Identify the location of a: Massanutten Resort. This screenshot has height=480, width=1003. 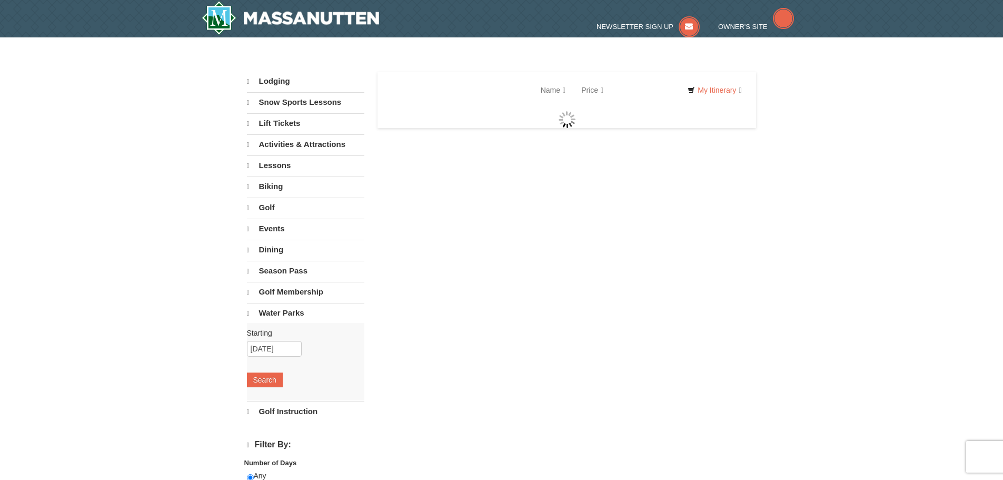
(291, 18).